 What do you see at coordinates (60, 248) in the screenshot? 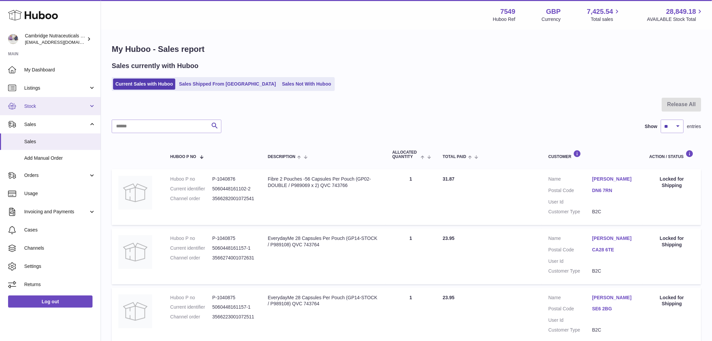
I see `span: Channels` at bounding box center [60, 248].